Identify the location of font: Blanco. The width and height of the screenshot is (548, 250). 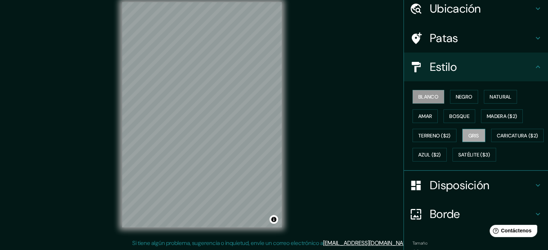
(428, 97).